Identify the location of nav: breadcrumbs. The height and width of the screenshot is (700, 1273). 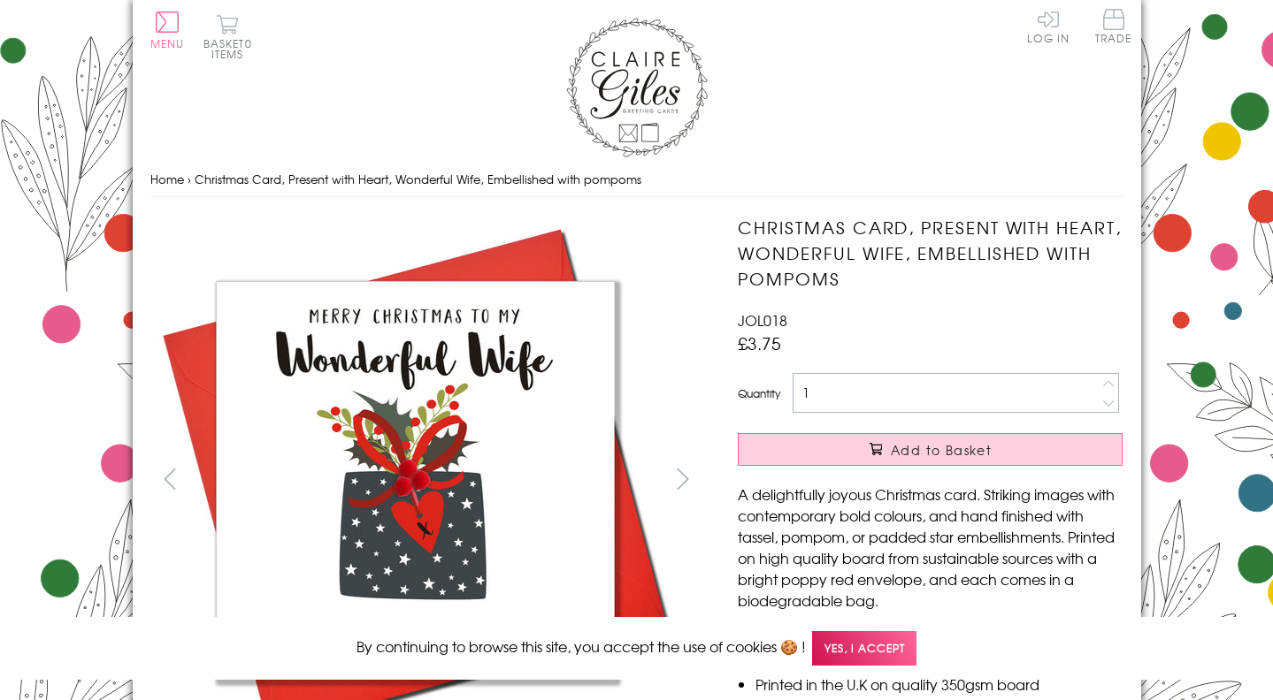
(637, 180).